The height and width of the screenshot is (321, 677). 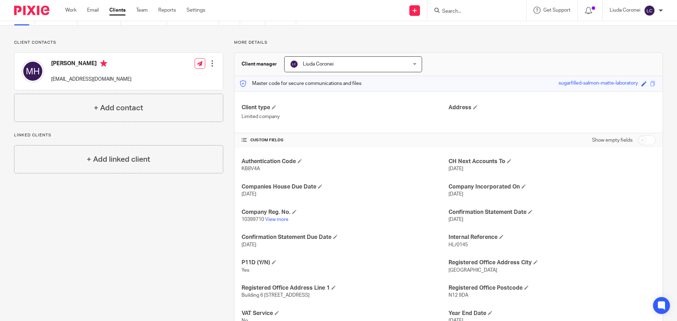 What do you see at coordinates (345, 140) in the screenshot?
I see `h4: CUSTOM FIELDS` at bounding box center [345, 140].